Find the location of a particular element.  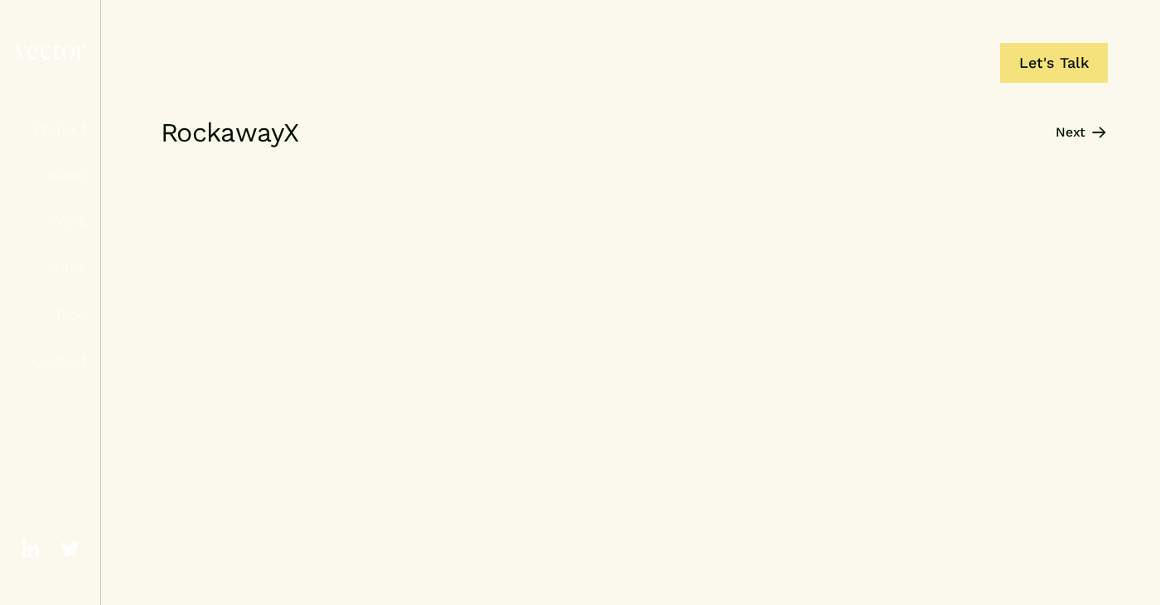

a: Blog is located at coordinates (50, 315).